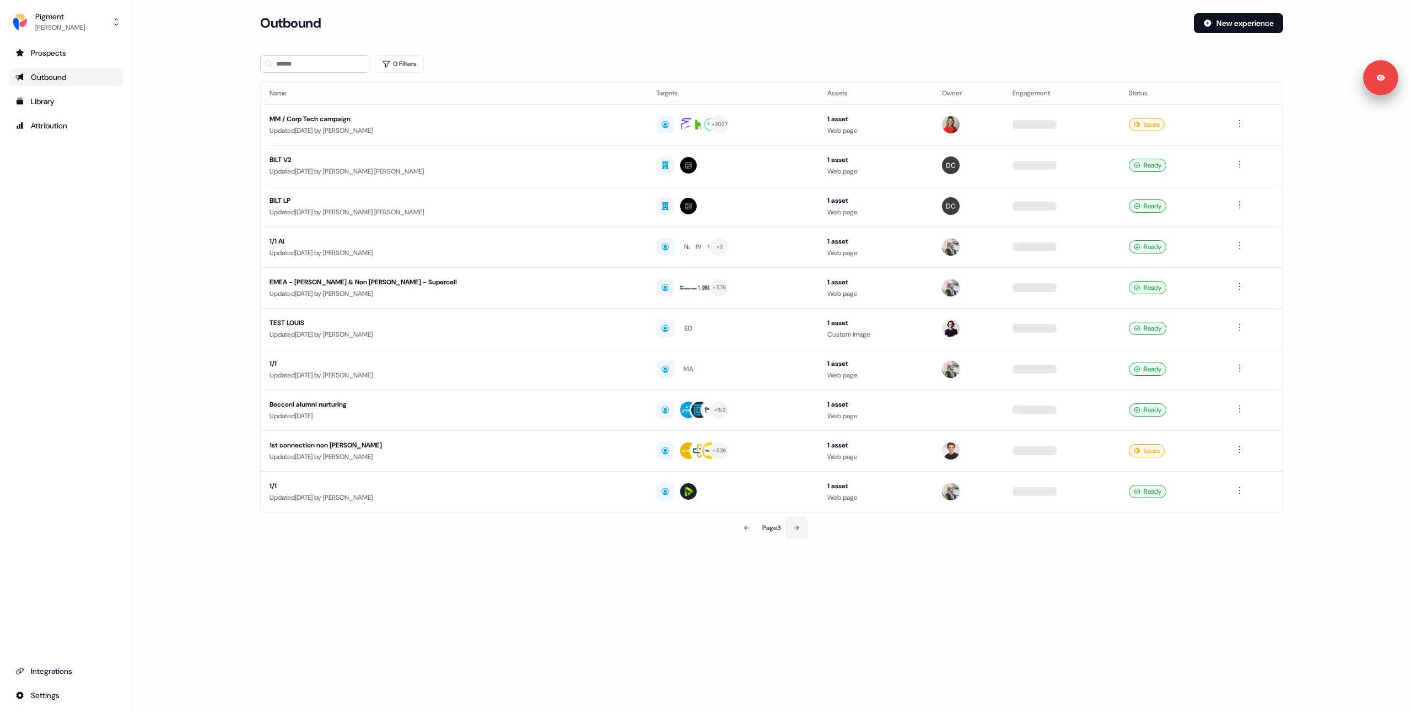  Describe the element at coordinates (66, 101) in the screenshot. I see `a: Go to templates` at that location.